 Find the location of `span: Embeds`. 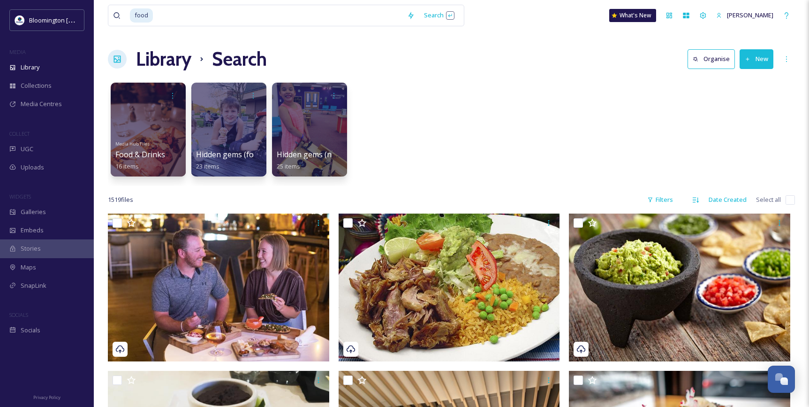

span: Embeds is located at coordinates (32, 230).